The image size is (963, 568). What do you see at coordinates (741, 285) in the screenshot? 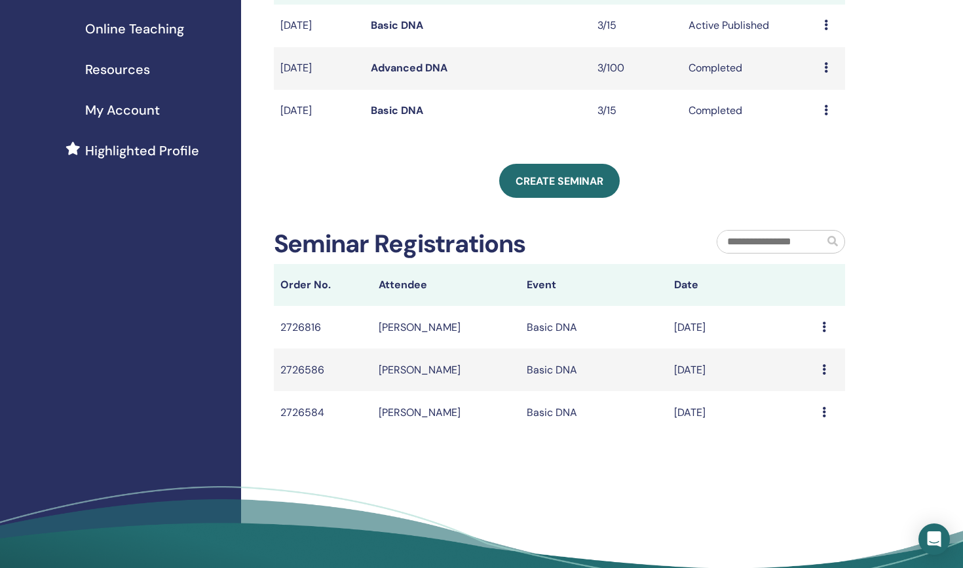
I see `th: Date` at bounding box center [741, 285].